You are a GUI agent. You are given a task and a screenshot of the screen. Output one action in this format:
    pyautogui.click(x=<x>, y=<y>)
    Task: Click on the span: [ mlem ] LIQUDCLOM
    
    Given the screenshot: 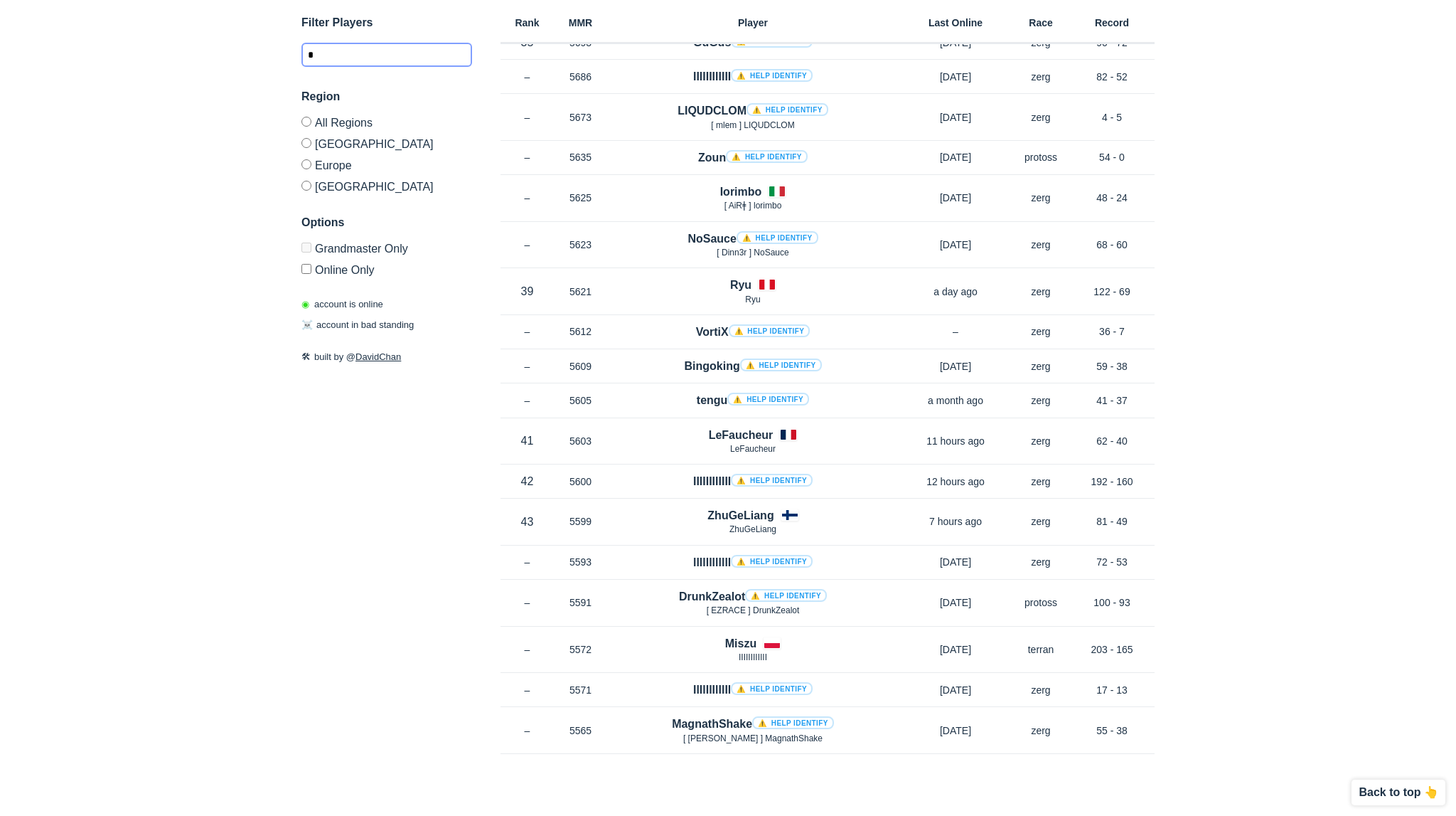 What is the action you would take?
    pyautogui.click(x=752, y=125)
    